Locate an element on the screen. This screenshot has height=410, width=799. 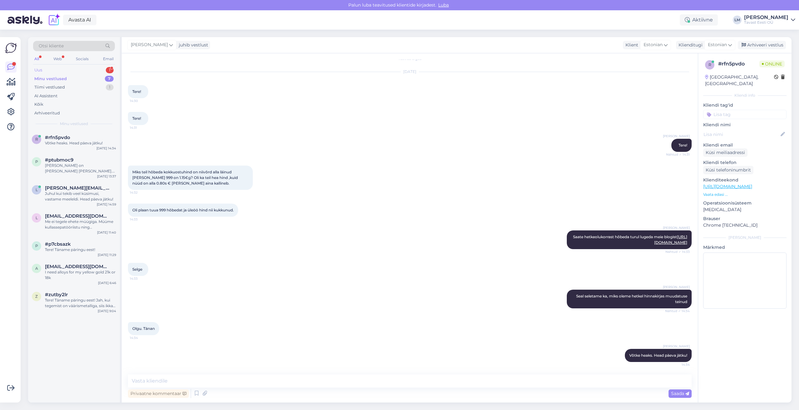
span: Online is located at coordinates (772, 64).